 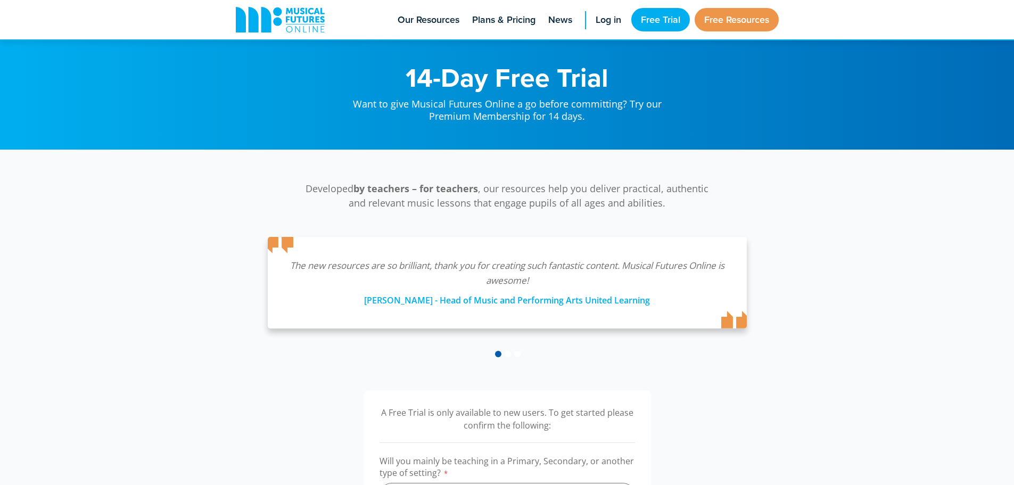 I want to click on span: News, so click(x=560, y=20).